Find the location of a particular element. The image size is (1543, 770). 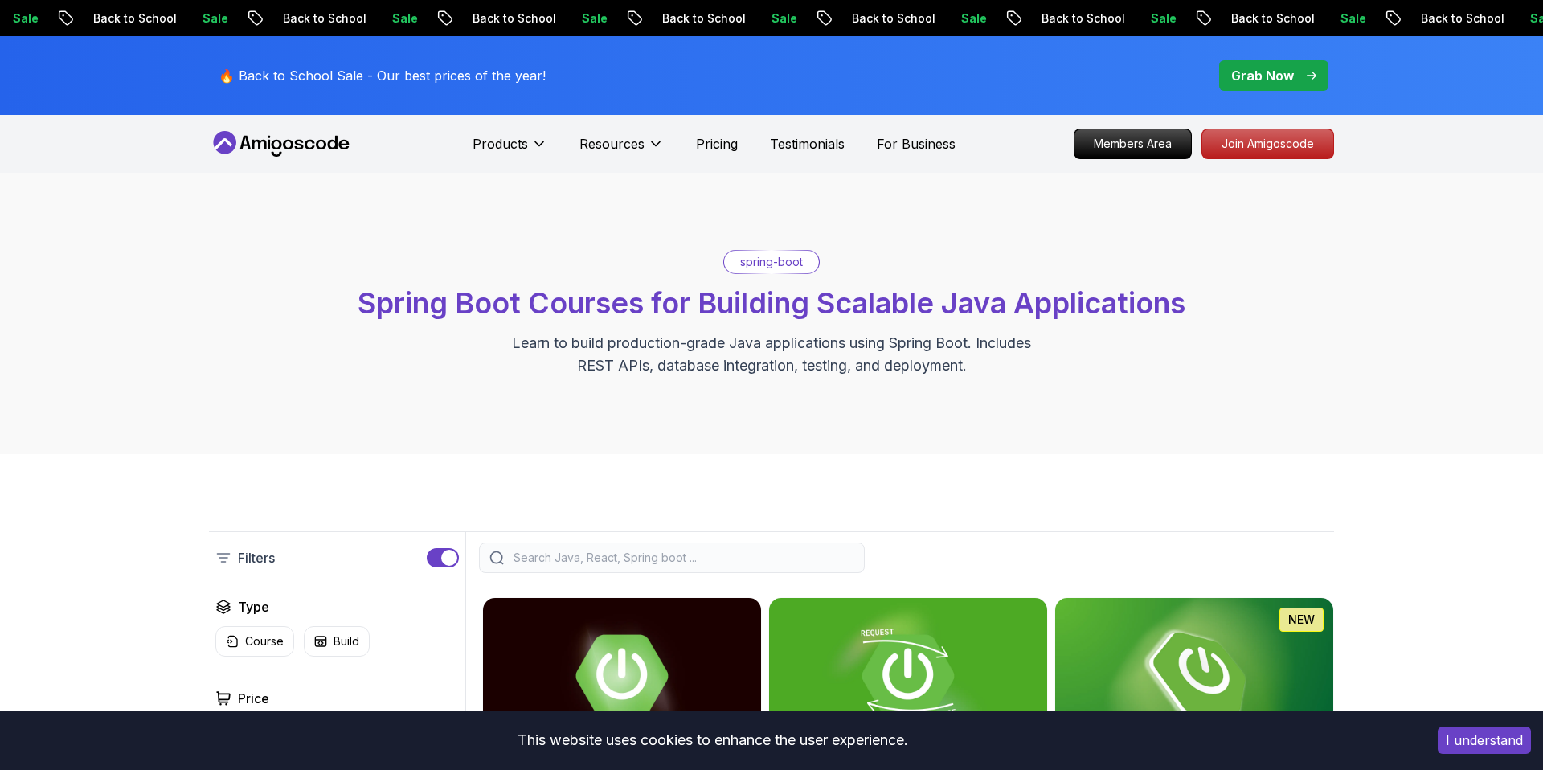

p: NEW is located at coordinates (1301, 620).